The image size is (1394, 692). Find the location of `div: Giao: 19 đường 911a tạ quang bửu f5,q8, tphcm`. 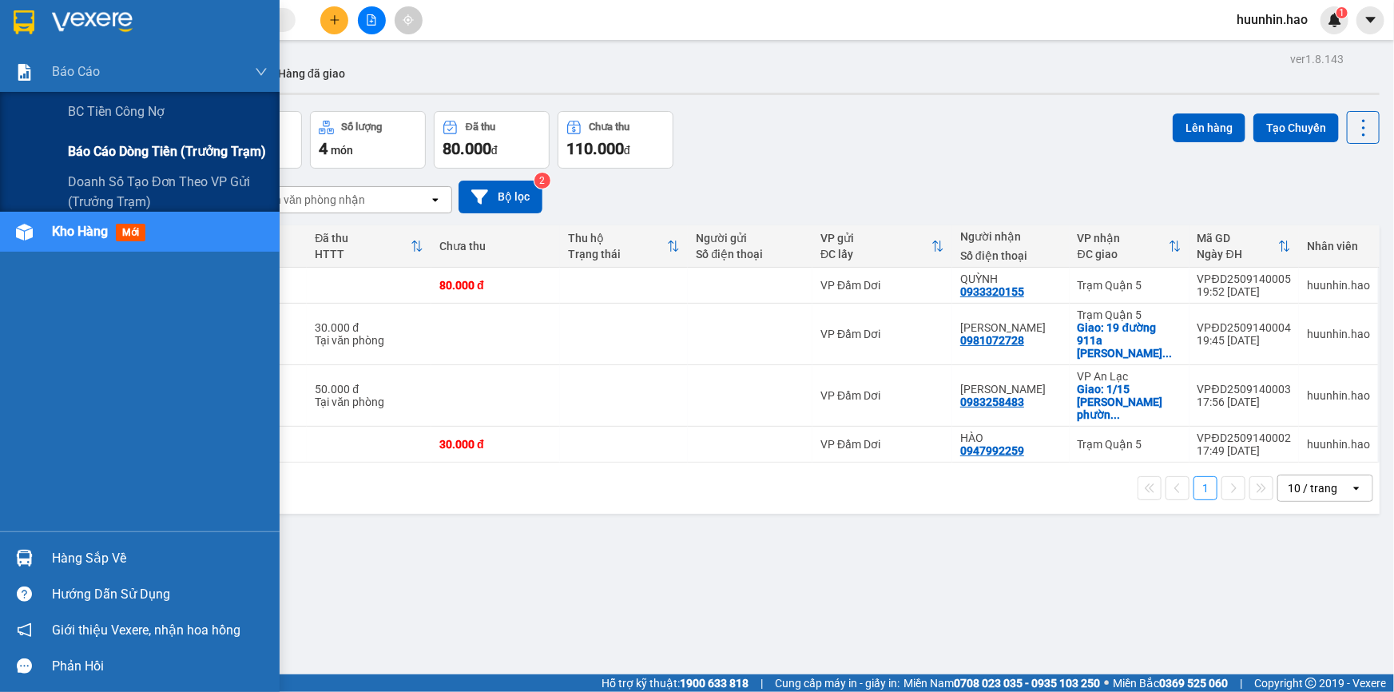

div: Giao: 19 đường 911a tạ quang bửu f5,q8, tphcm is located at coordinates (1129, 340).